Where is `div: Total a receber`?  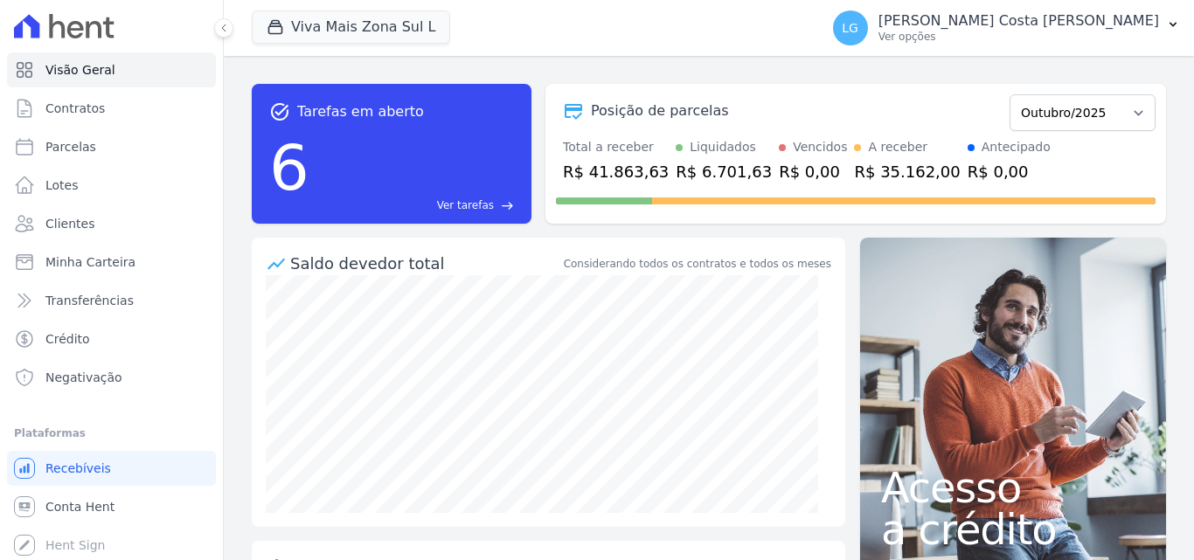
div: Total a receber is located at coordinates (615, 147).